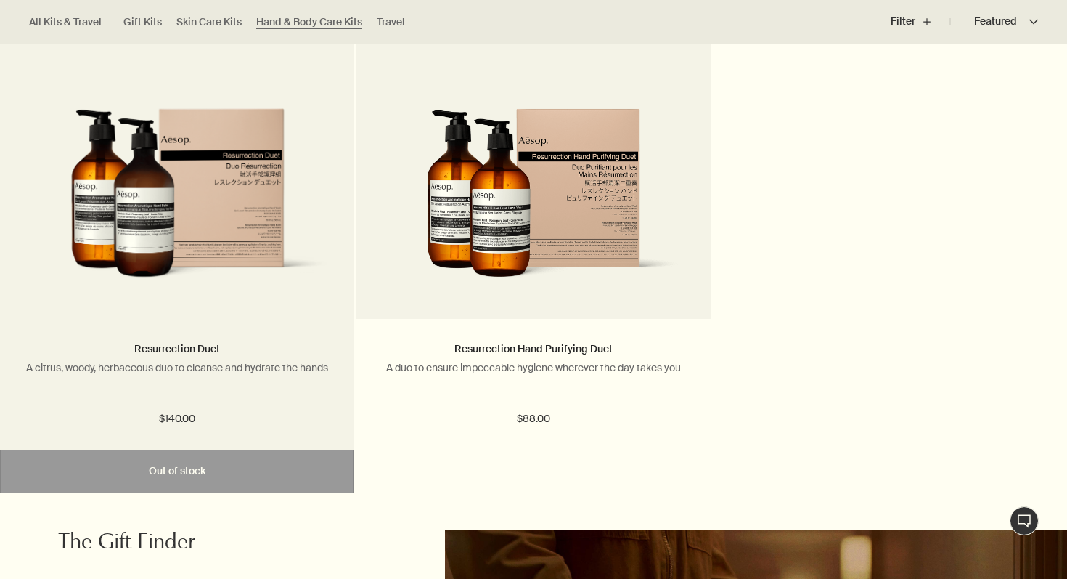  I want to click on span: $140.00, so click(177, 419).